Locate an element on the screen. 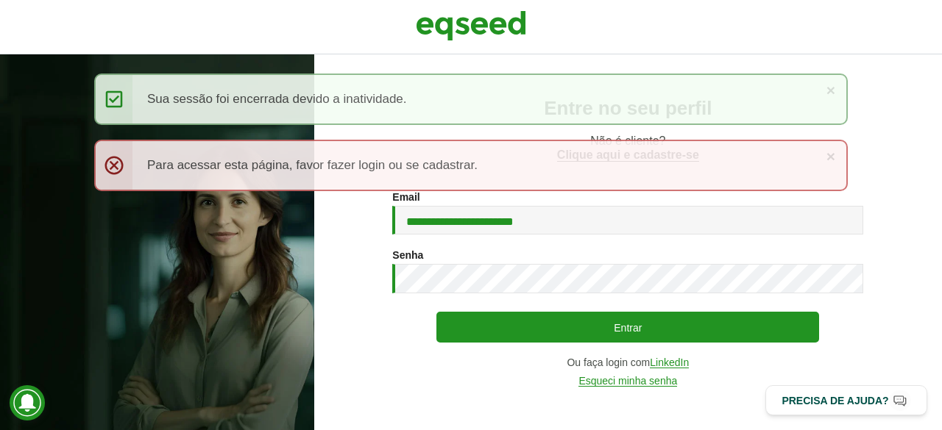 Image resolution: width=942 pixels, height=430 pixels. div: Sua sessão foi encerrada devido a inatividade. is located at coordinates (471, 99).